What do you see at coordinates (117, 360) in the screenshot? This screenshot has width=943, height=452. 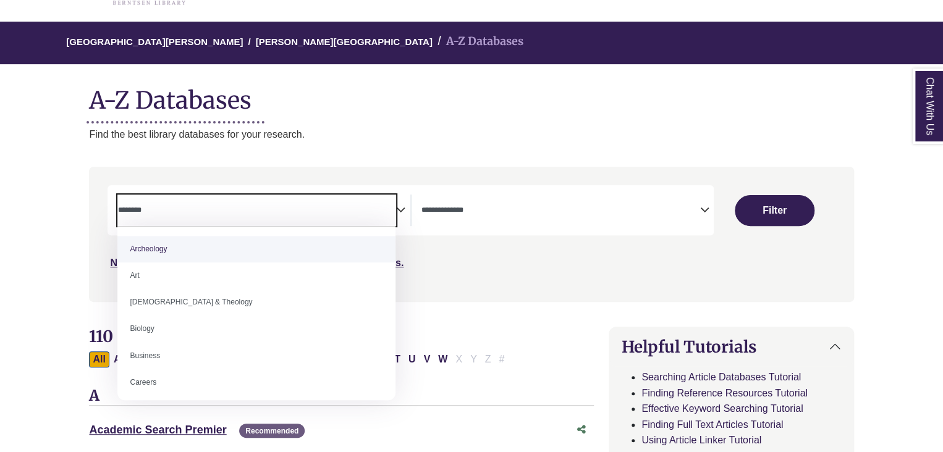 I see `button: Filter Results A` at bounding box center [117, 360].